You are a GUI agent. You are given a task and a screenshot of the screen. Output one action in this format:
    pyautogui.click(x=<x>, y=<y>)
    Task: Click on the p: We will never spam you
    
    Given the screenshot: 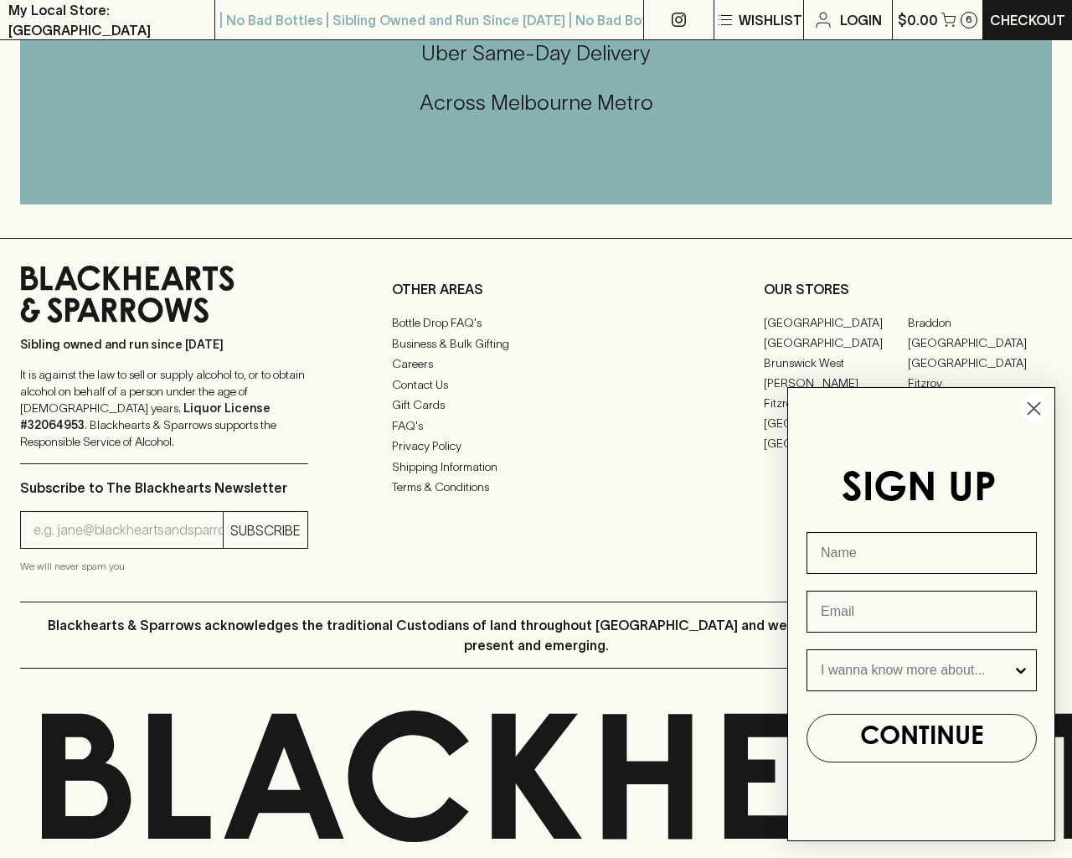 What is the action you would take?
    pyautogui.click(x=164, y=566)
    